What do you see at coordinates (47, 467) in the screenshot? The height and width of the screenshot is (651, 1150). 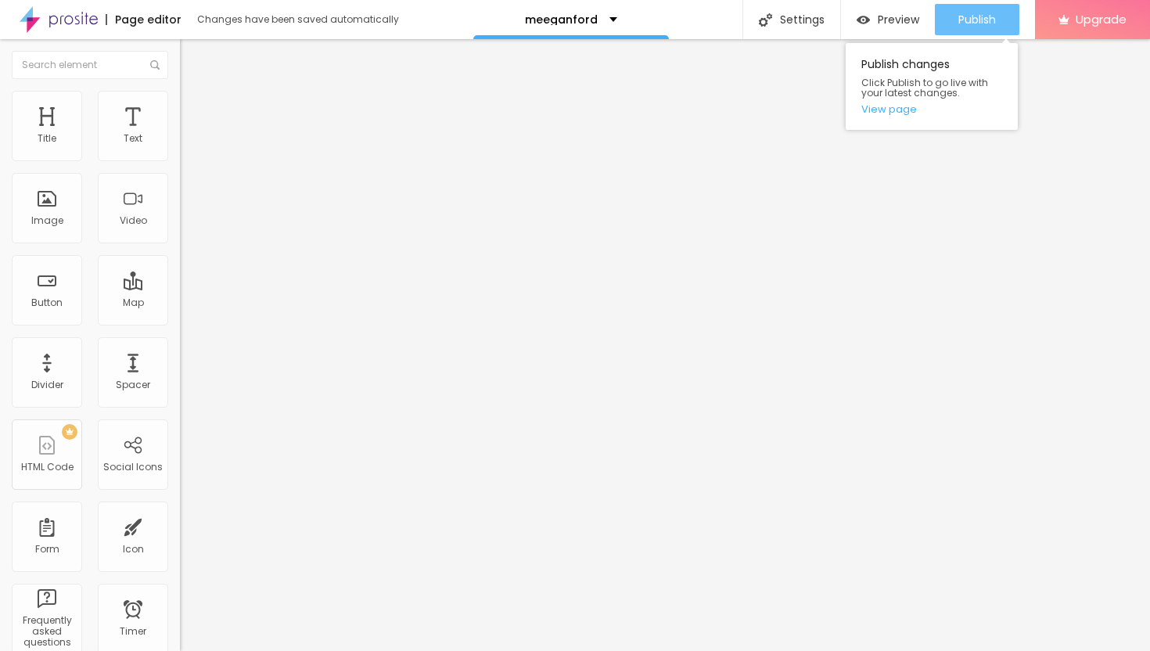 I see `div: HTML Code` at bounding box center [47, 467].